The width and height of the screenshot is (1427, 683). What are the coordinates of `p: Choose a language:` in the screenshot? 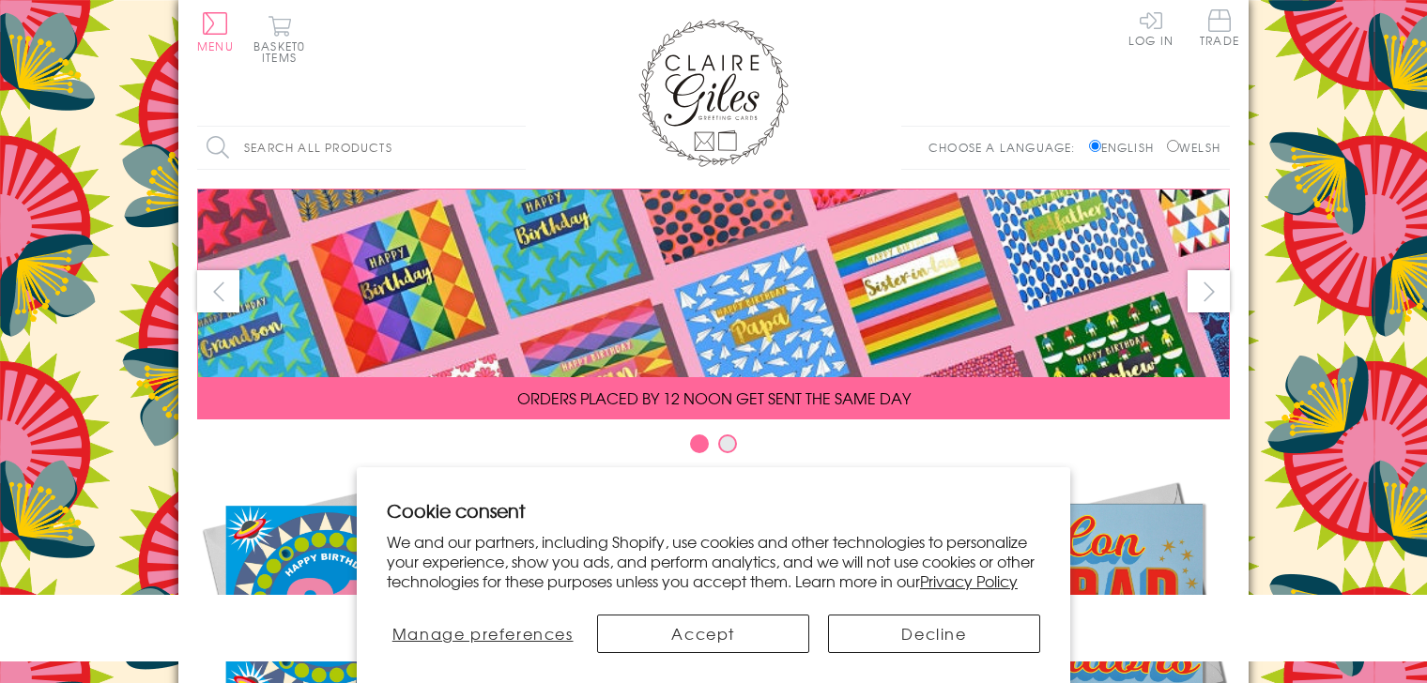 It's located at (1006, 147).